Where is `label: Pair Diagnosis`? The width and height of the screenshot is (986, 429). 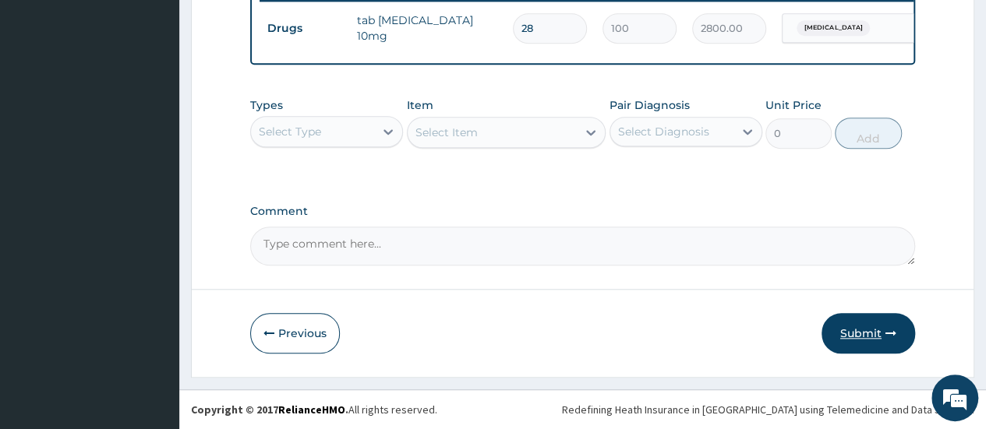 label: Pair Diagnosis is located at coordinates (649, 105).